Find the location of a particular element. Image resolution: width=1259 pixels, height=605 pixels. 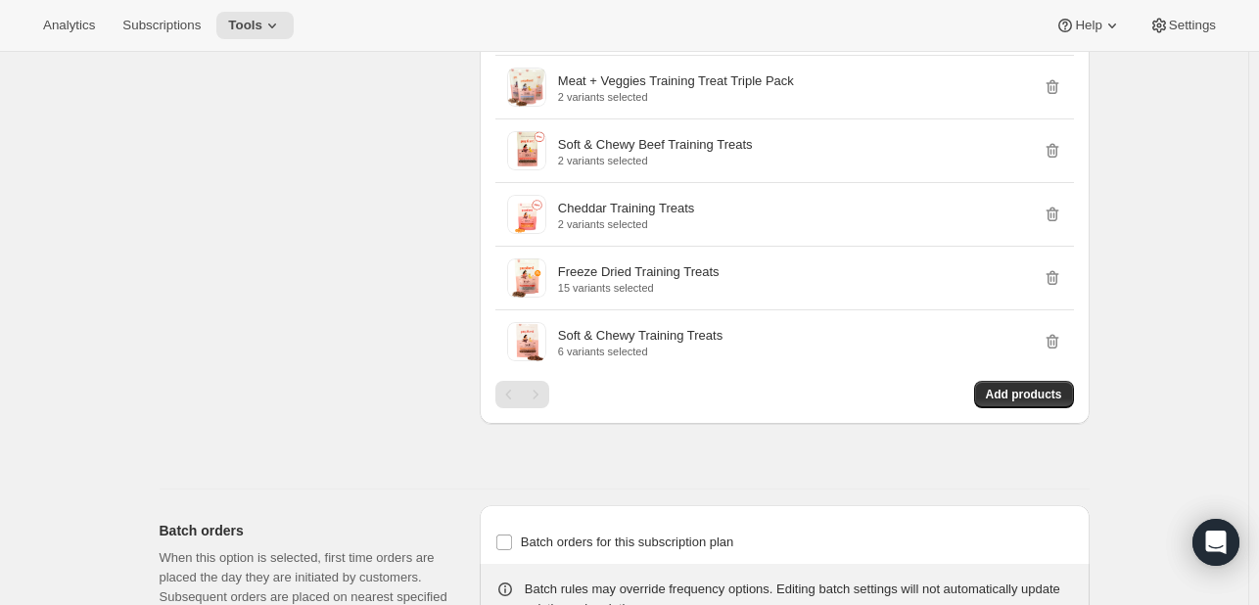

span: Batch orders for this subscription plan is located at coordinates (628, 541).